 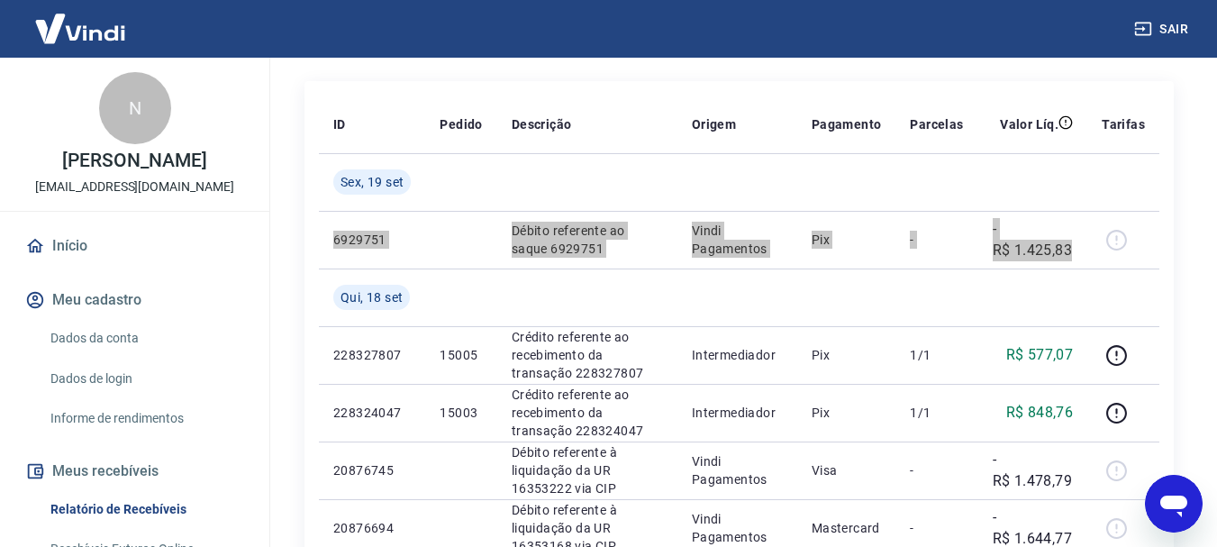 What do you see at coordinates (372, 528) in the screenshot?
I see `p: 20876694` at bounding box center [372, 528].